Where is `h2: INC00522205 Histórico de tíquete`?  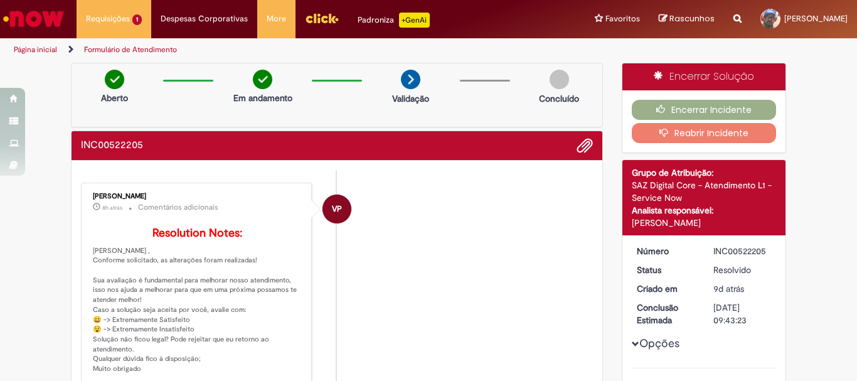 h2: INC00522205 Histórico de tíquete is located at coordinates (112, 146).